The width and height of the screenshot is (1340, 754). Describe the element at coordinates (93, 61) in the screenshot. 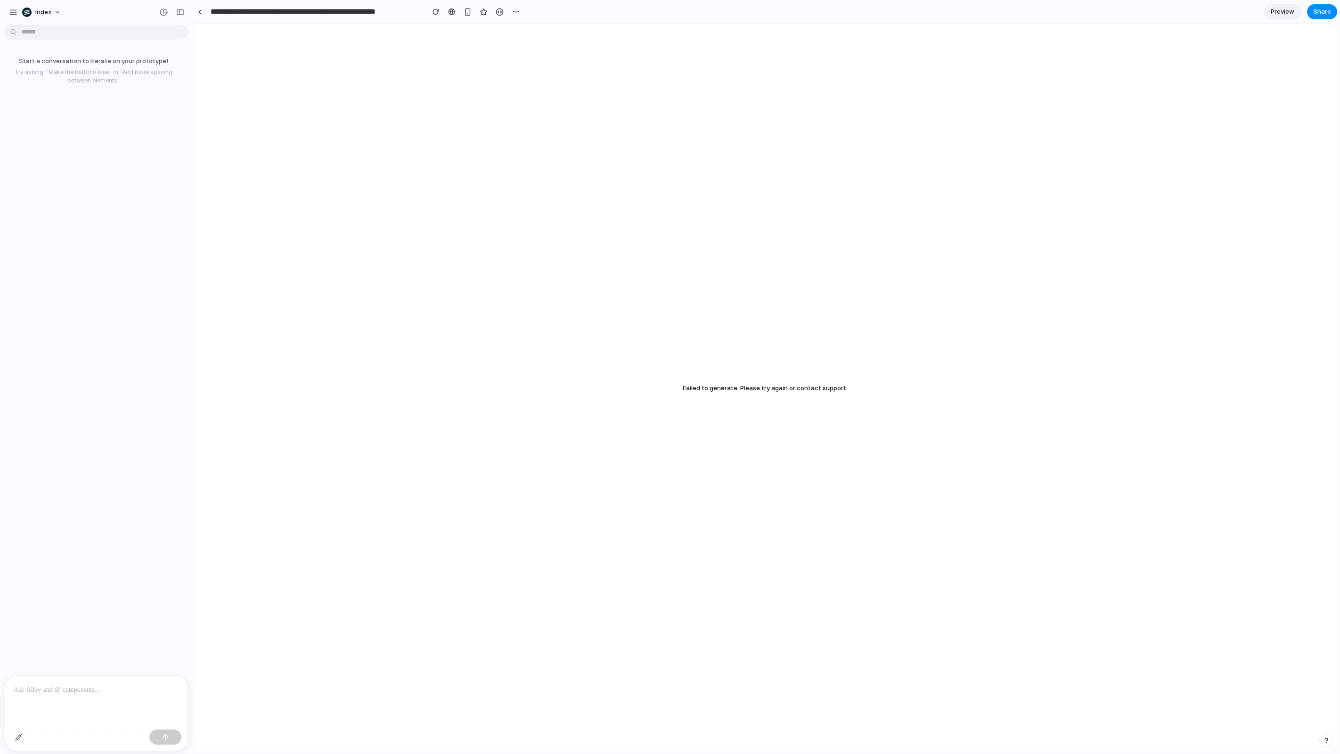

I see `p: Start a conversation to iterate on your prototype!` at that location.